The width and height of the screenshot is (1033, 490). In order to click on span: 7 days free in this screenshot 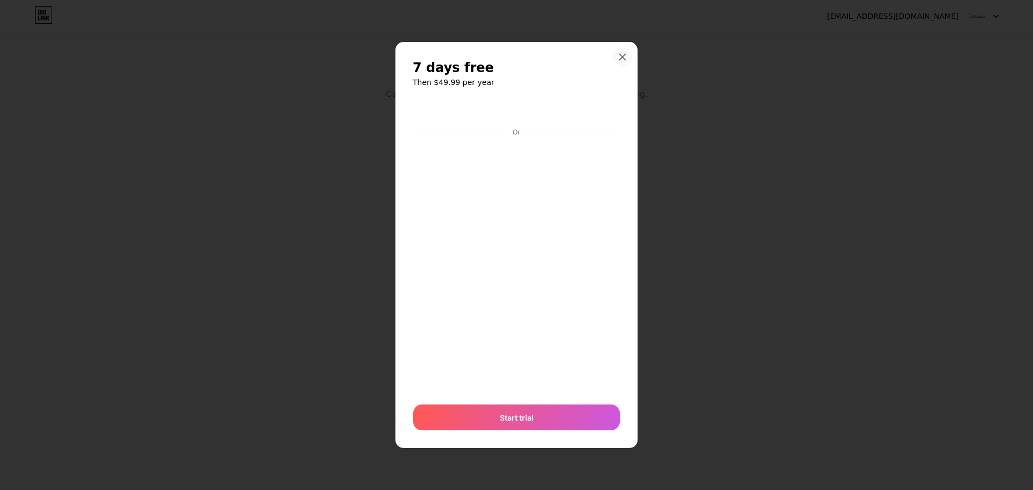, I will do `click(453, 68)`.